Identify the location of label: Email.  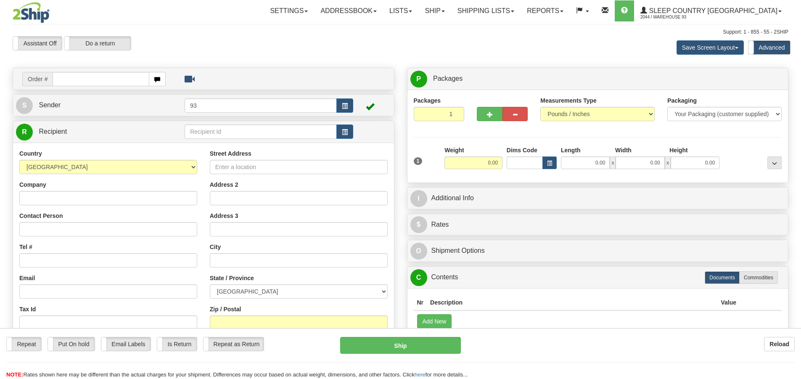
(27, 278).